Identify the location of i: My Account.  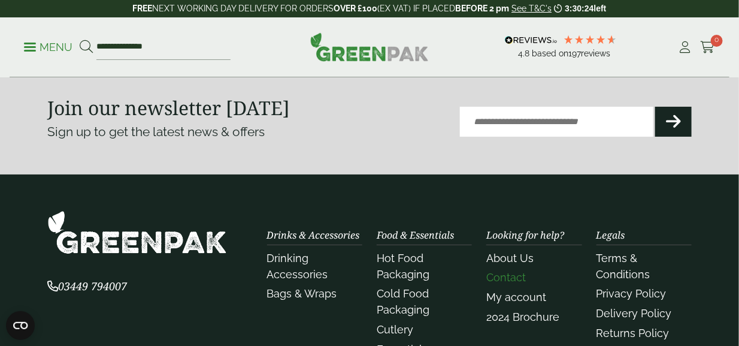
(686, 47).